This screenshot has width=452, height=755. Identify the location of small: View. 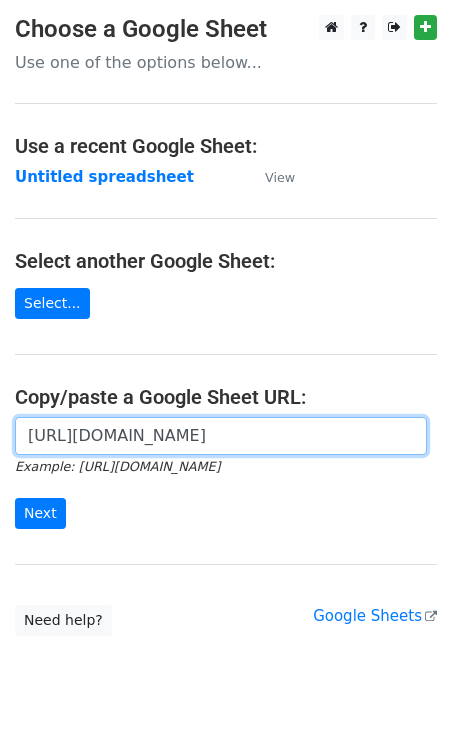
(280, 177).